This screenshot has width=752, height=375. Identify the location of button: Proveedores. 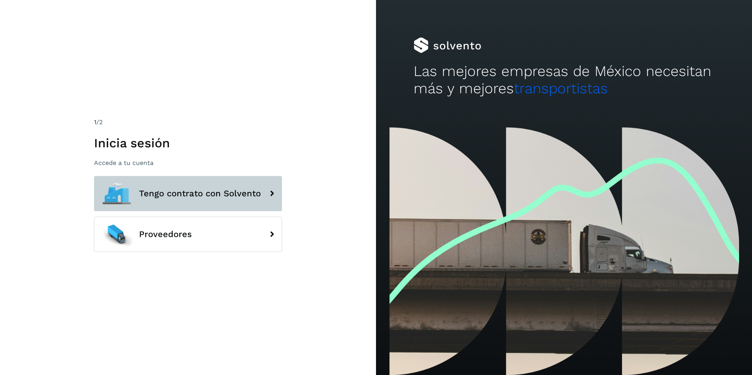
(188, 234).